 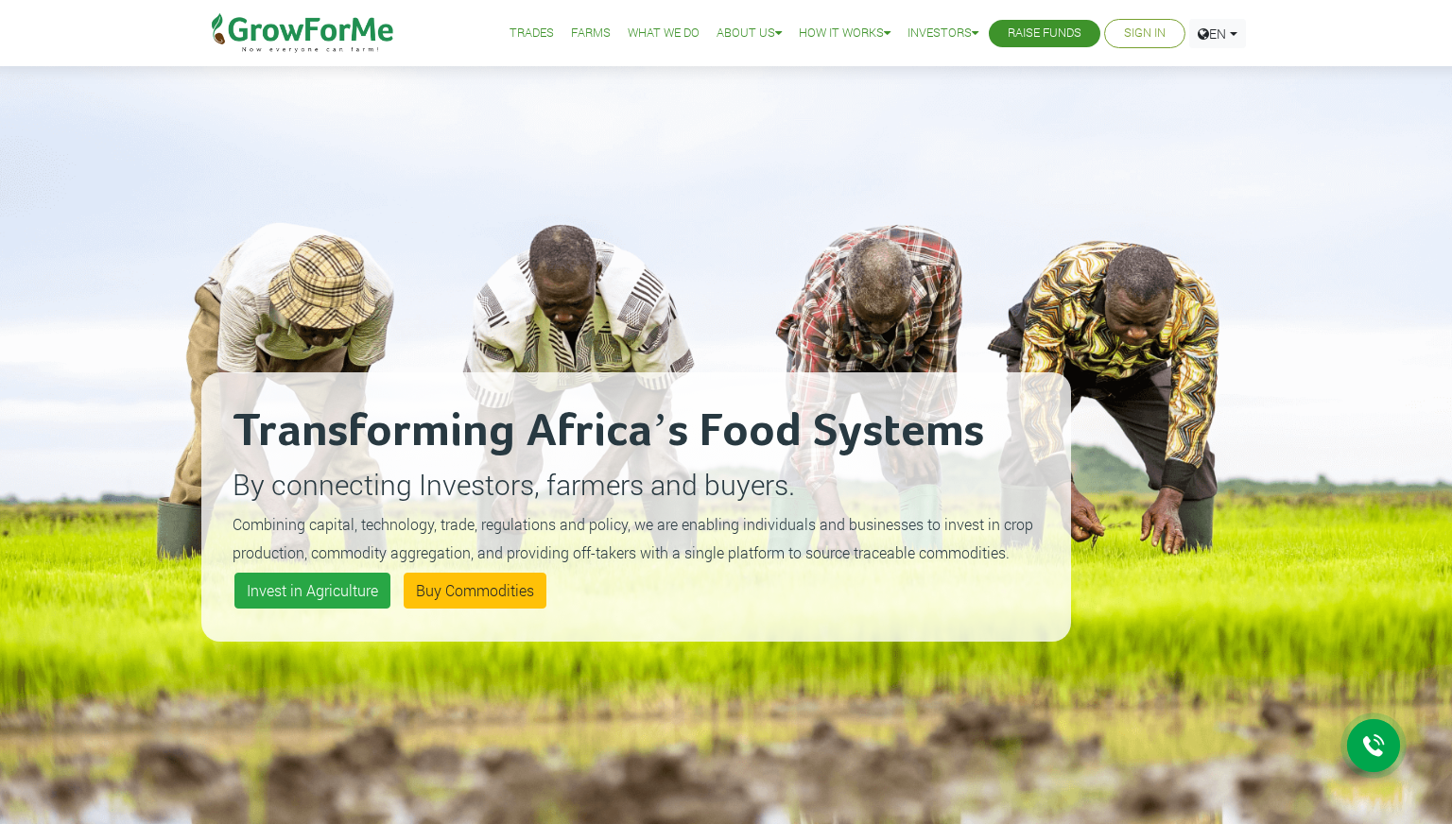 What do you see at coordinates (312, 591) in the screenshot?
I see `a: Invest in Agriculture` at bounding box center [312, 591].